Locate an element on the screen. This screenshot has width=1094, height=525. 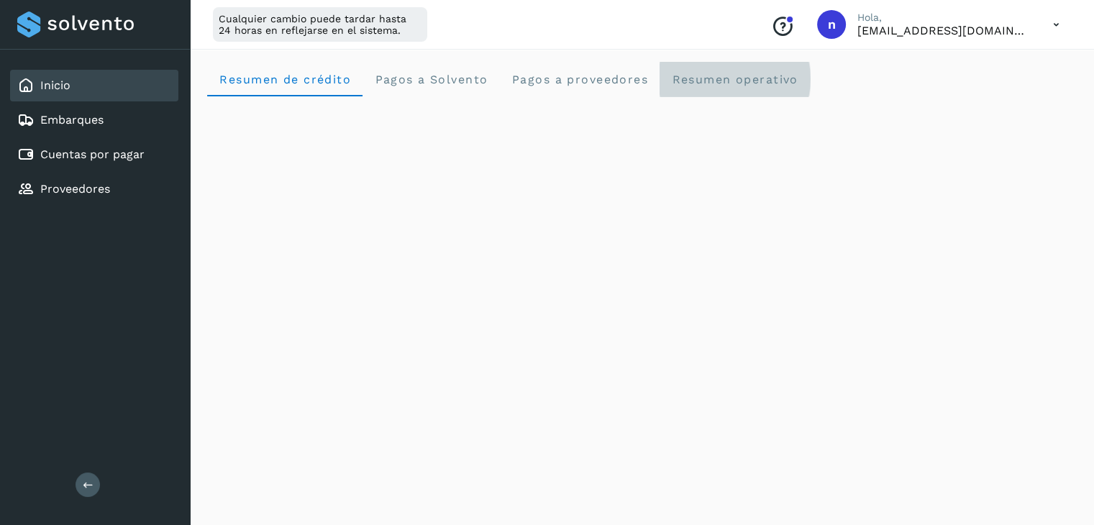
div: Inicio is located at coordinates (94, 86).